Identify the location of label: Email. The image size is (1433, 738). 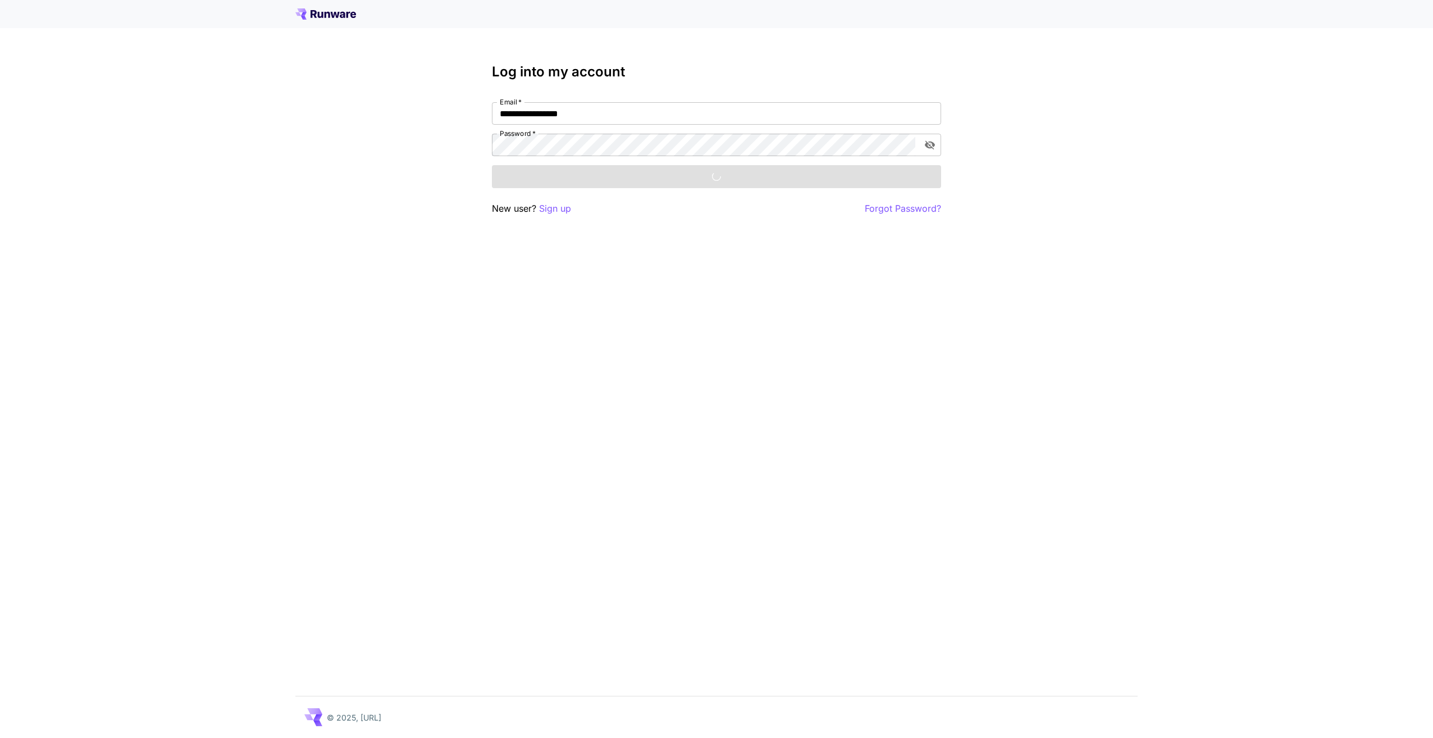
(510, 102).